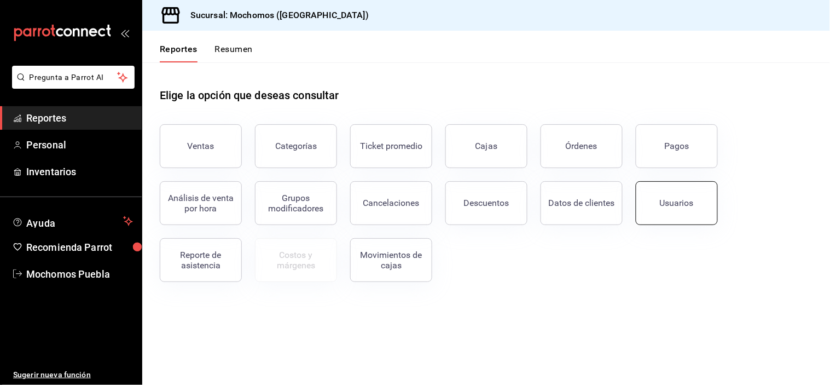 The width and height of the screenshot is (830, 385). Describe the element at coordinates (201, 146) in the screenshot. I see `div: Ventas` at that location.